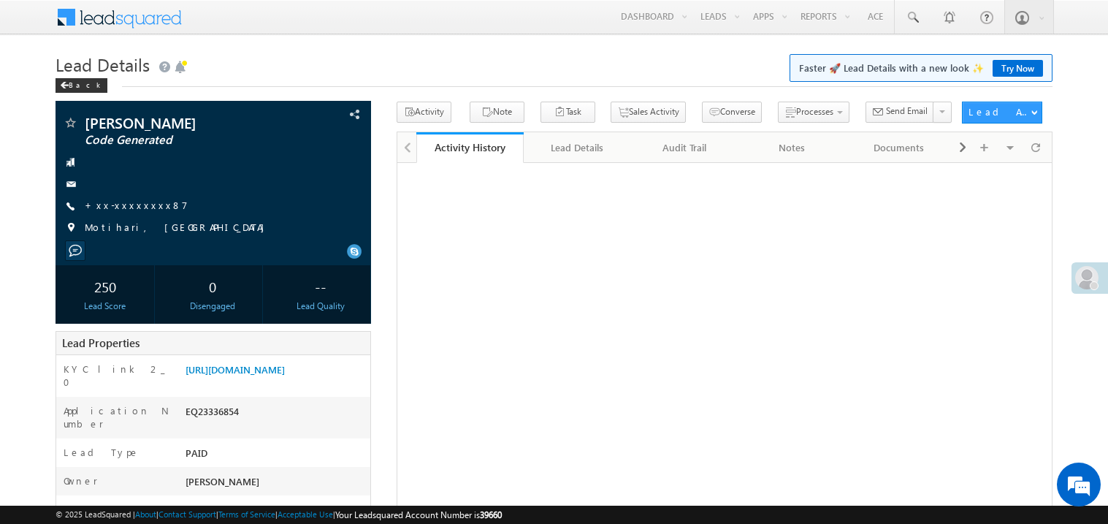 Image resolution: width=1108 pixels, height=524 pixels. What do you see at coordinates (1002, 112) in the screenshot?
I see `button: Lead Actions` at bounding box center [1002, 112].